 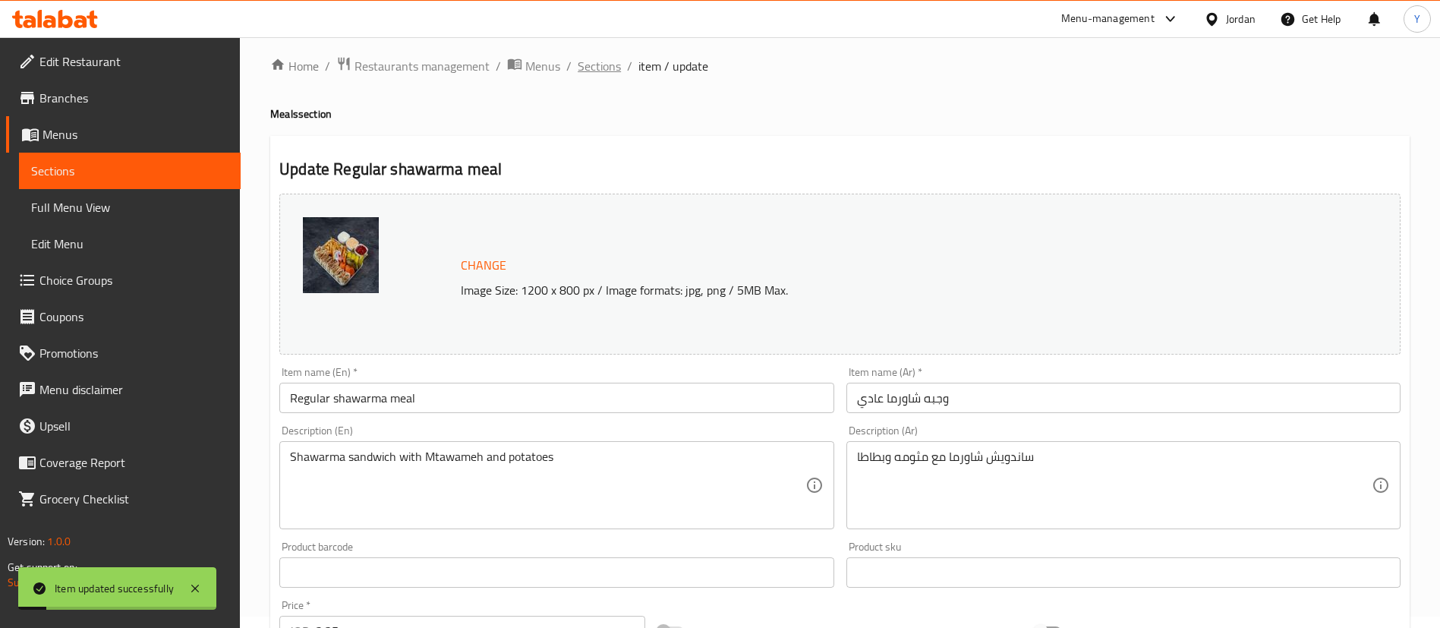 What do you see at coordinates (484, 265) in the screenshot?
I see `button: Change` at bounding box center [484, 265].